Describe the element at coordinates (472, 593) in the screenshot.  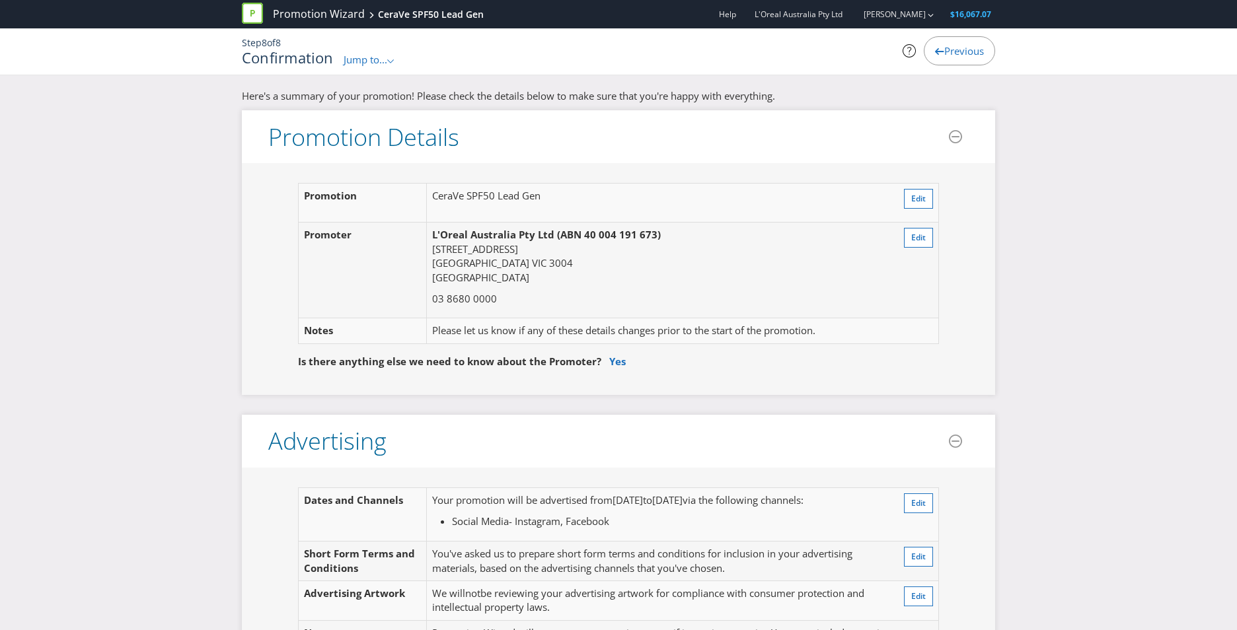
I see `span: not` at that location.